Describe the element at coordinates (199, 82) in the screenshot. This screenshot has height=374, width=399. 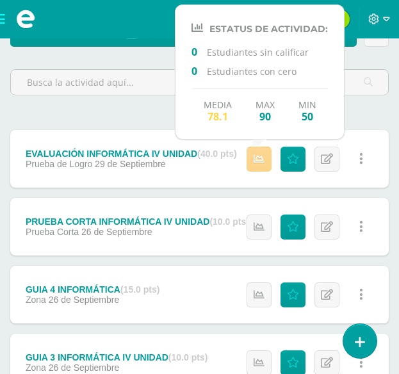
I see `input: Busca la actividad aquí...` at that location.